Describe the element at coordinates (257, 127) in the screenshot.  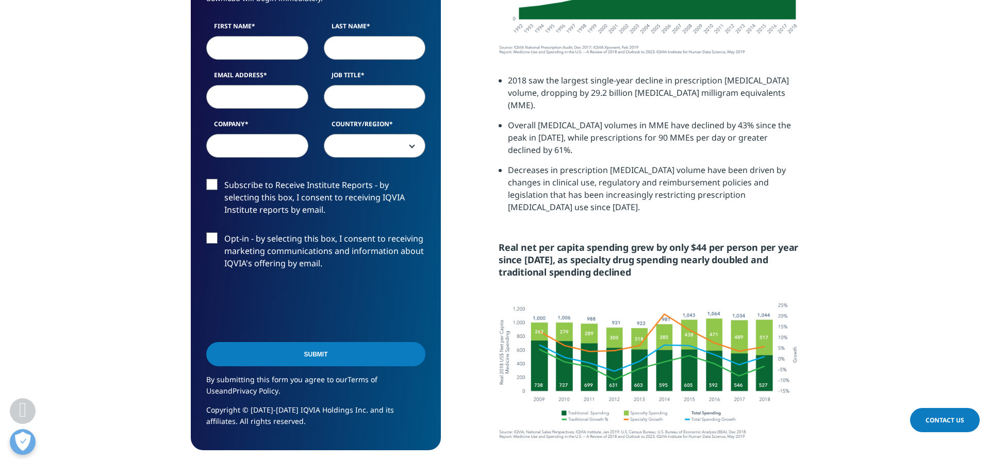
I see `label: Company` at that location.